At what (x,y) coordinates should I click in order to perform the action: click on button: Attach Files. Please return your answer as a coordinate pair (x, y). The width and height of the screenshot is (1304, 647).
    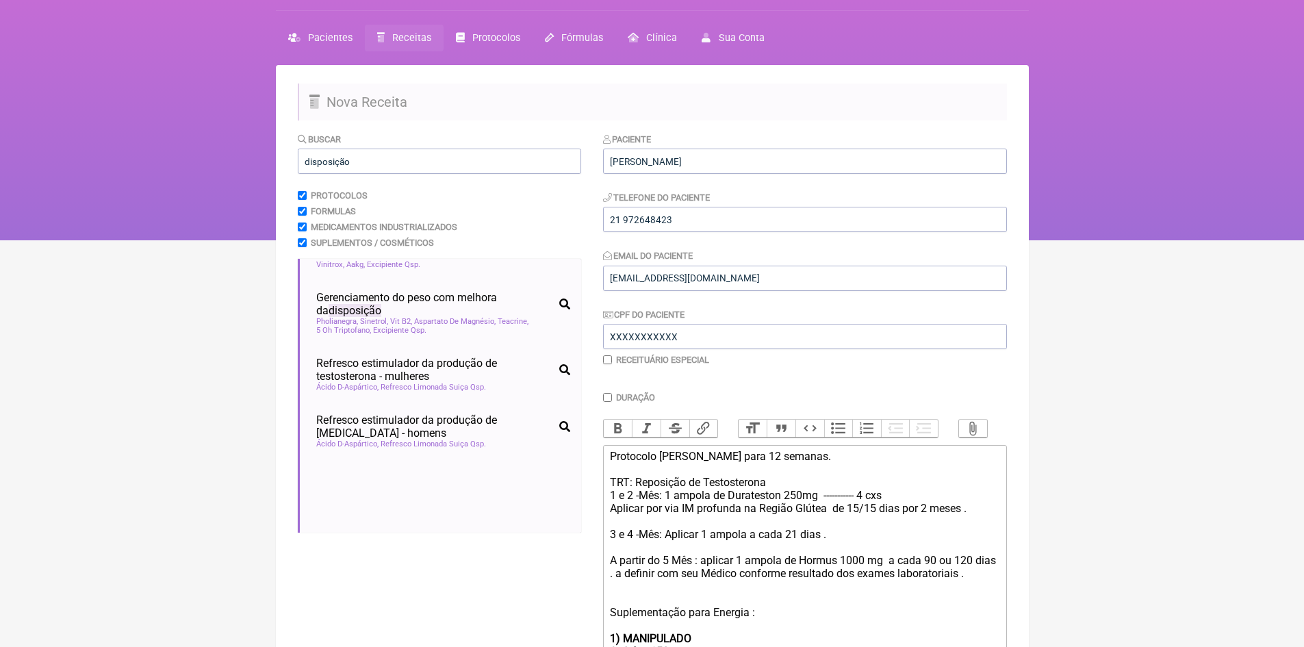
    Looking at the image, I should click on (973, 428).